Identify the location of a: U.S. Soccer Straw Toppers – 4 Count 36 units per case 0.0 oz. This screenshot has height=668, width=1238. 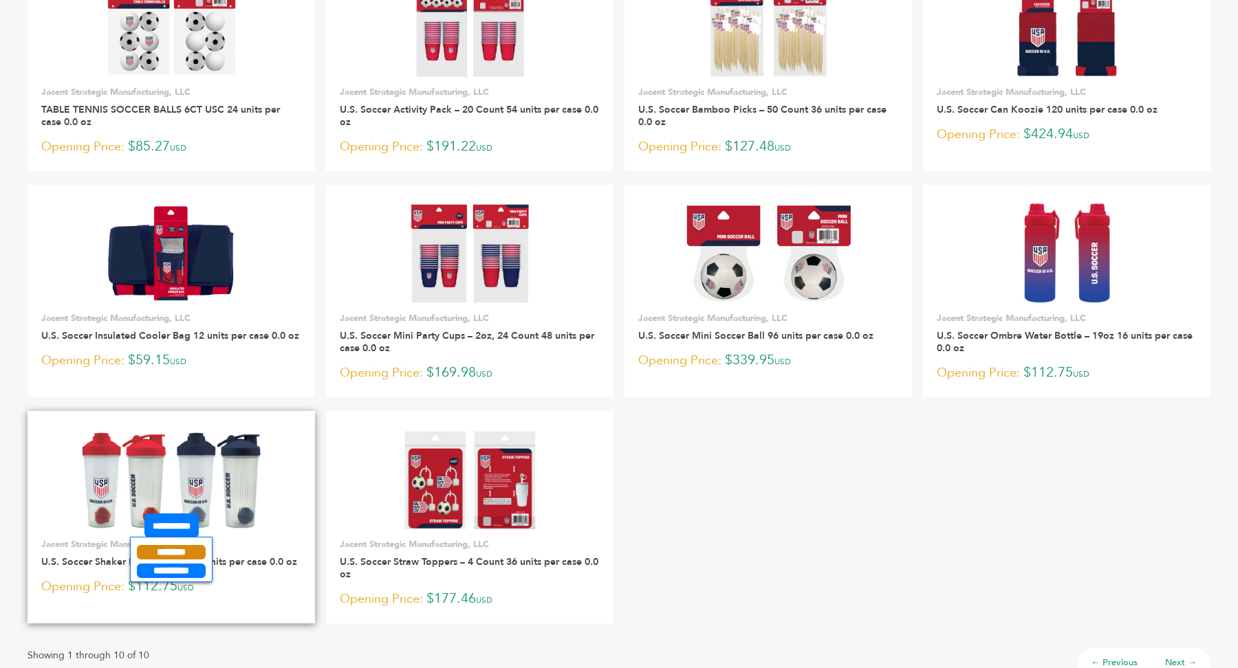
(469, 568).